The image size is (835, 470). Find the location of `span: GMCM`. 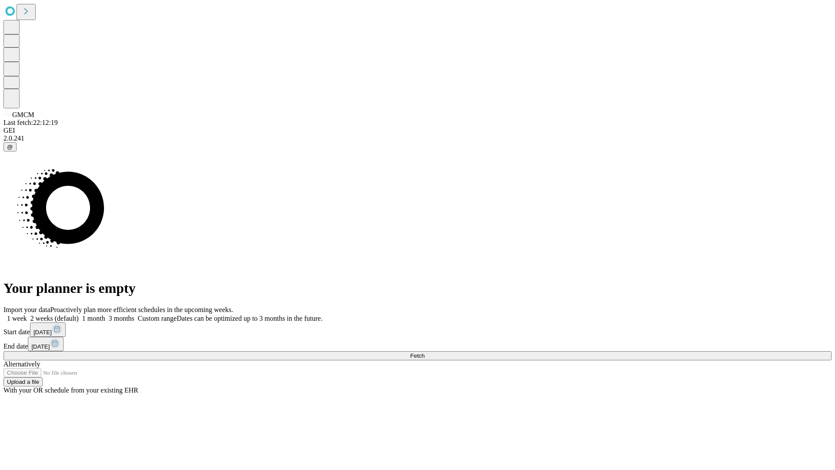

span: GMCM is located at coordinates (23, 114).